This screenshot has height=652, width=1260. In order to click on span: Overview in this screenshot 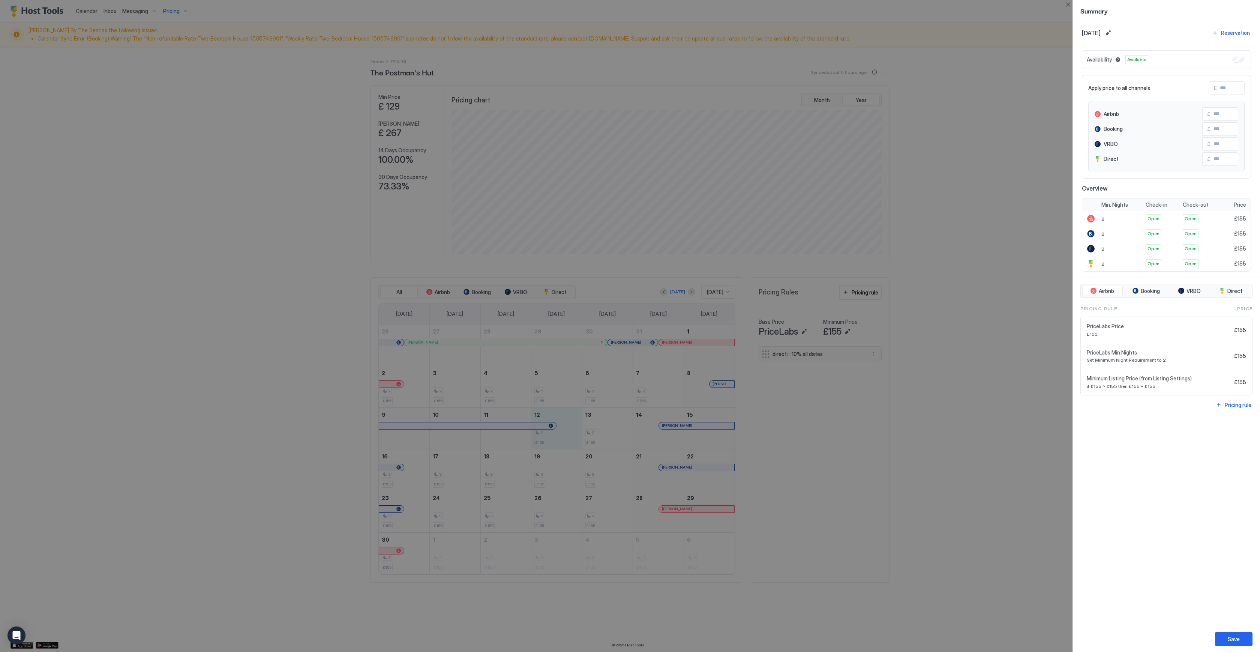, I will do `click(1166, 188)`.